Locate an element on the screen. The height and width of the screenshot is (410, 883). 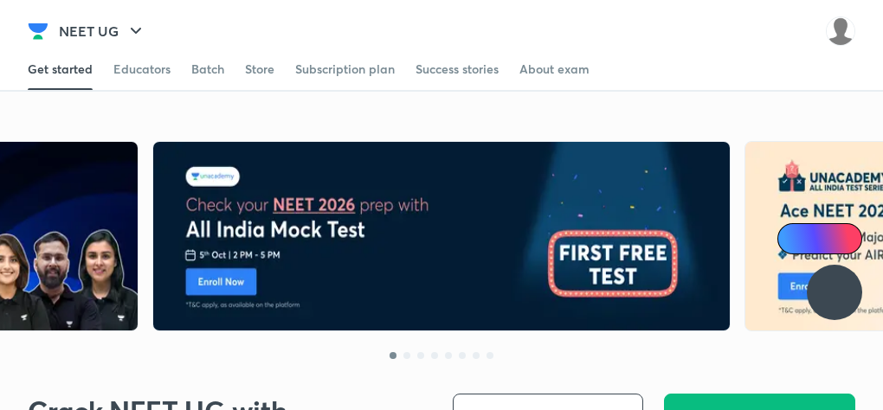
div: Store is located at coordinates (260, 69).